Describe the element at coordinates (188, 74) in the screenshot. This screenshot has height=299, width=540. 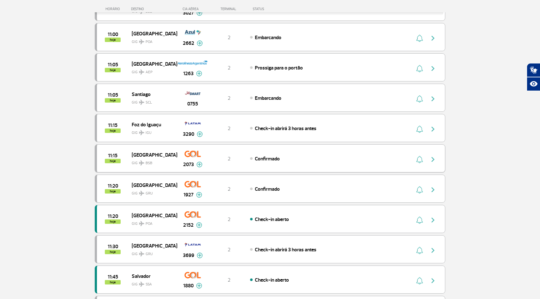
I see `span: 1263` at that location.